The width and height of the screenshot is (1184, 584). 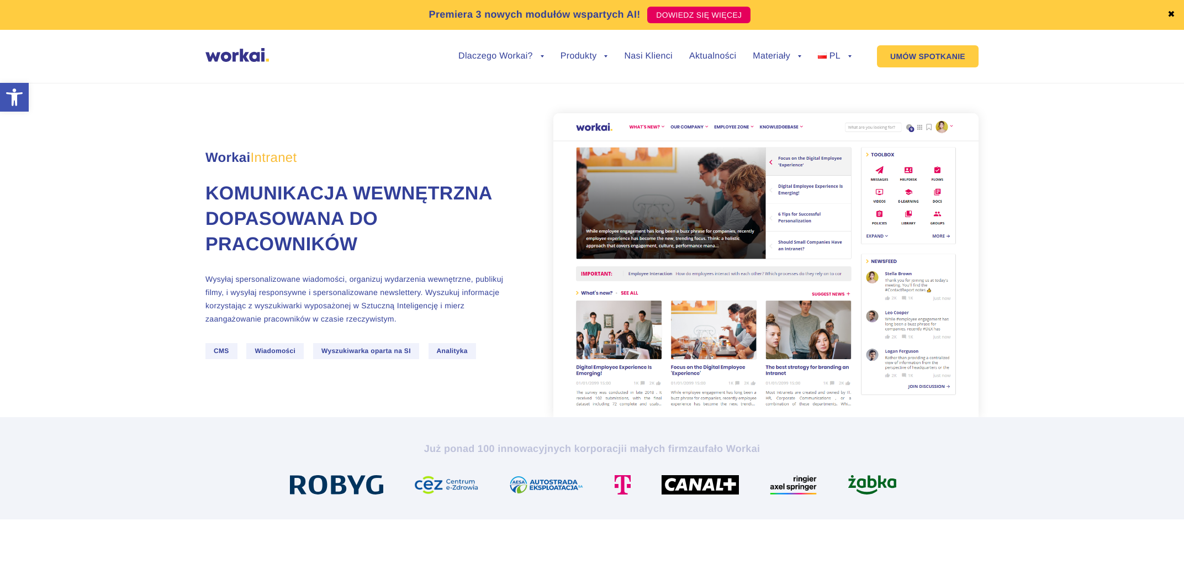 What do you see at coordinates (648, 56) in the screenshot?
I see `a: Nasi Klienci` at bounding box center [648, 56].